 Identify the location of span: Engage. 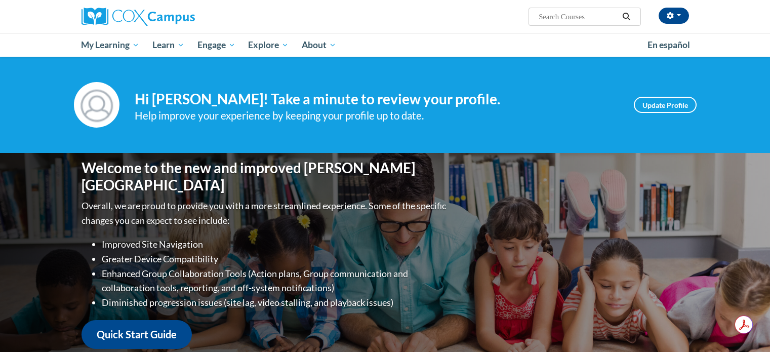
(216, 45).